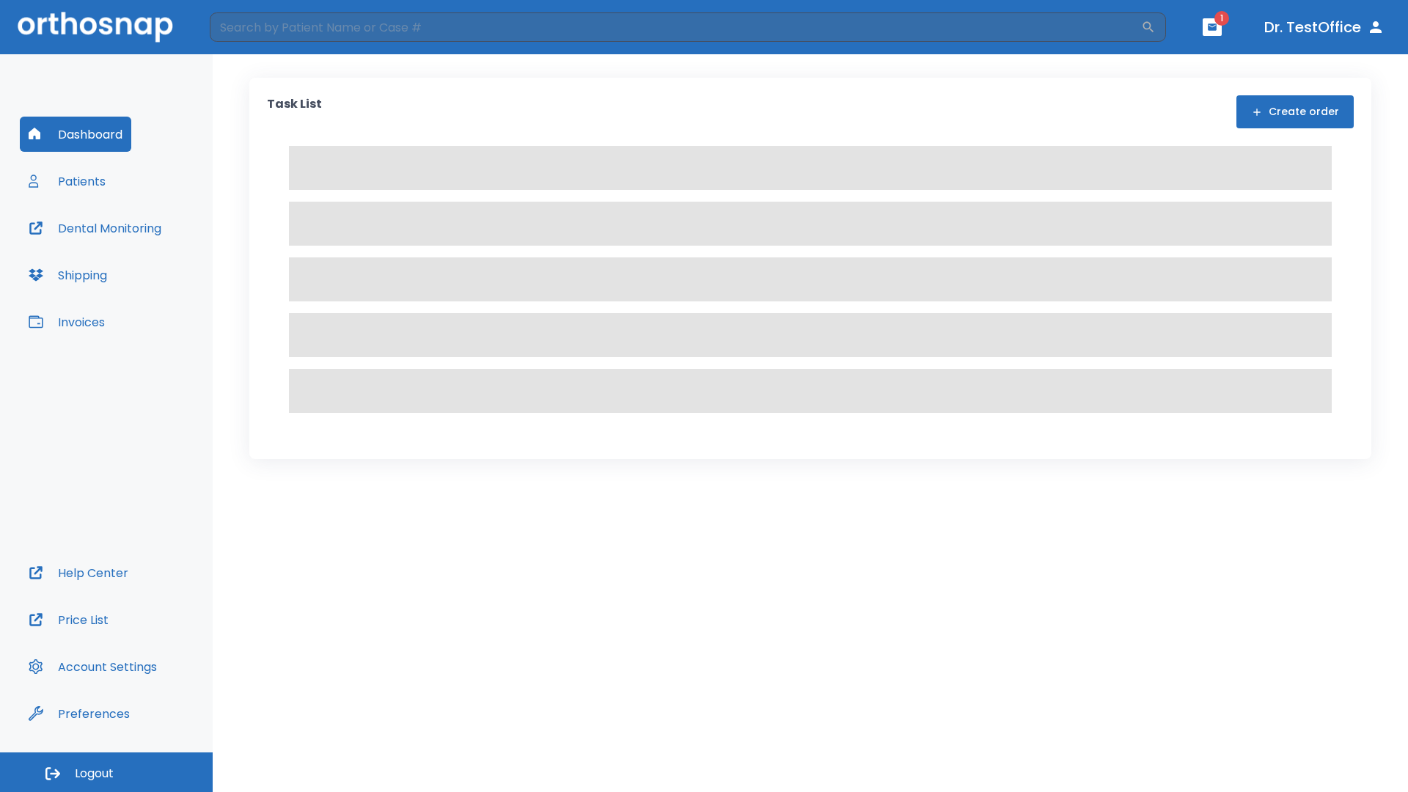 The image size is (1408, 792). What do you see at coordinates (95, 26) in the screenshot?
I see `img: Orthosnap` at bounding box center [95, 26].